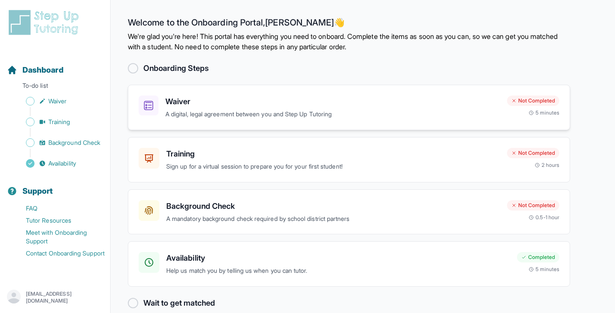 This screenshot has height=313, width=615. Describe the element at coordinates (43, 70) in the screenshot. I see `span: Dashboard` at that location.